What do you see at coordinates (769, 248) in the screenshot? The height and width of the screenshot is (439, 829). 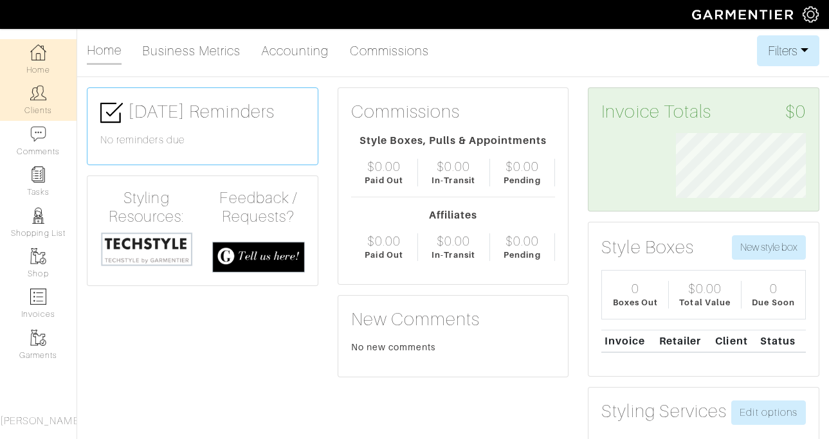 I see `button: New style box` at bounding box center [769, 248].